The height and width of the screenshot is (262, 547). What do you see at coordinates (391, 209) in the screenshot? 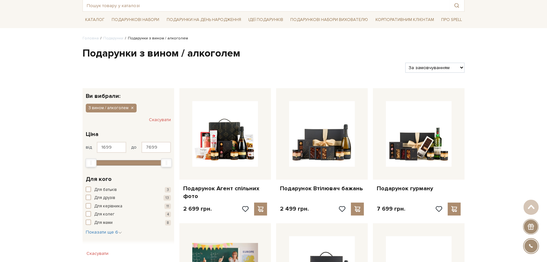
I see `p: 7 699 грн.` at bounding box center [391, 209].